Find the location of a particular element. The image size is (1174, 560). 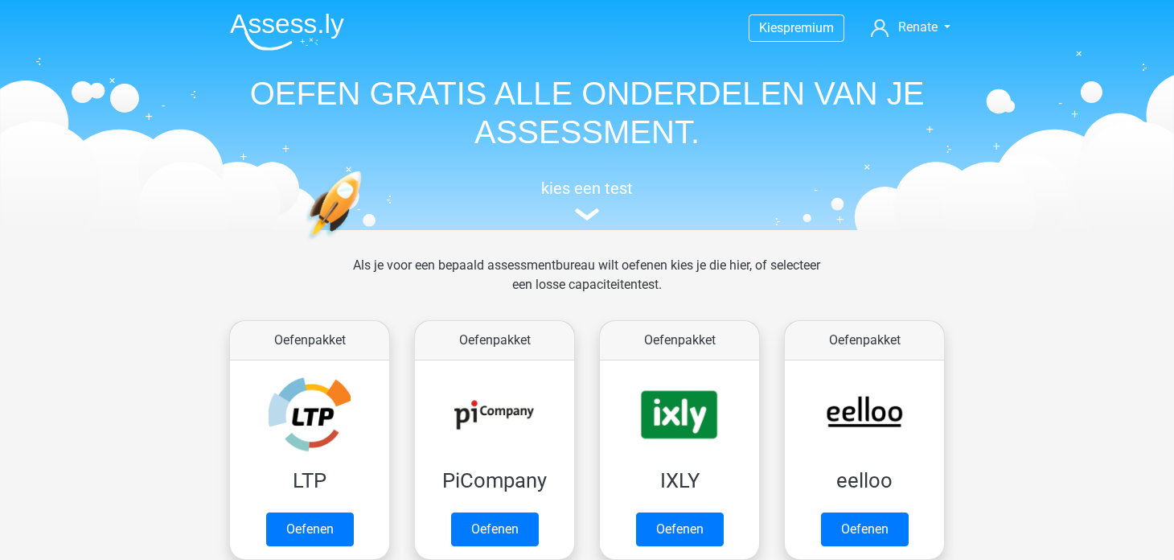

div: Als je voor een bepaald assessmentbureau wilt oefenen kies je die hier, of selecteer een losse ca... is located at coordinates (586, 285).